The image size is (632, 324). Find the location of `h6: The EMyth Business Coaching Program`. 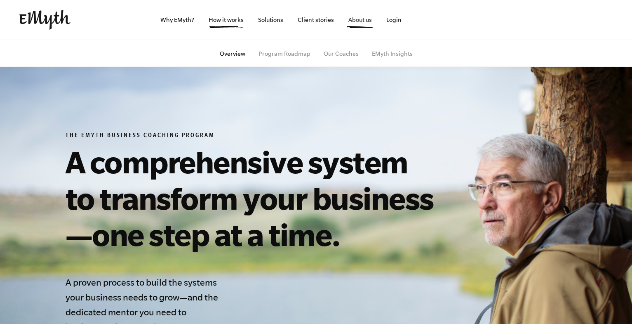

h6: The EMyth Business Coaching Program is located at coordinates (254, 136).